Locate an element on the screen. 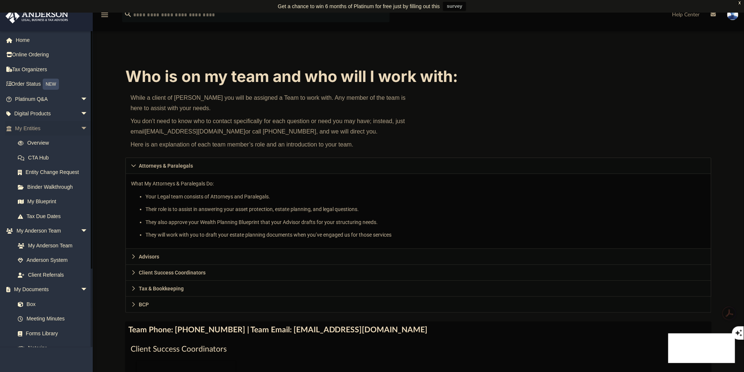 This screenshot has height=372, width=744. p: Here is an explanation of each team member’s role and an introduction to your team. is located at coordinates (272, 145).